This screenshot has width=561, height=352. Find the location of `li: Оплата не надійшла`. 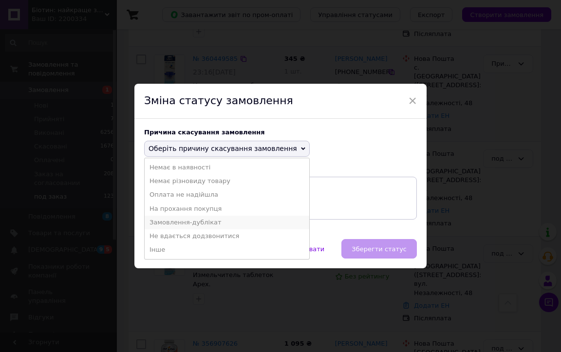

li: Оплата не надійшла is located at coordinates (227, 195).